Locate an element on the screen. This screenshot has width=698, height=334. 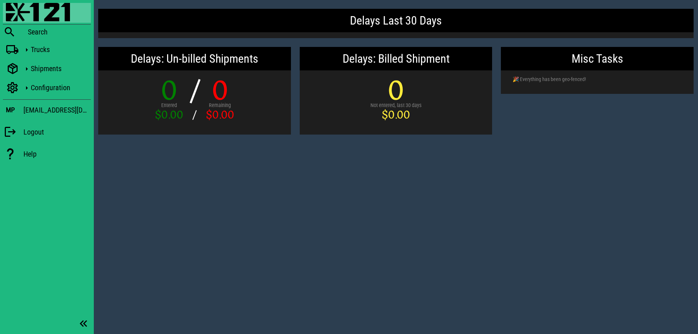
div: Search is located at coordinates (59, 32).